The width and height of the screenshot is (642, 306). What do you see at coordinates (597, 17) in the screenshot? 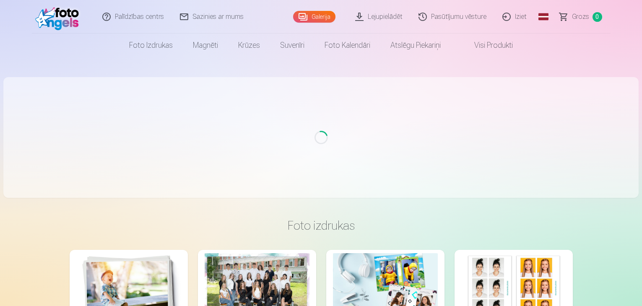
I see `span: 0` at bounding box center [597, 17].